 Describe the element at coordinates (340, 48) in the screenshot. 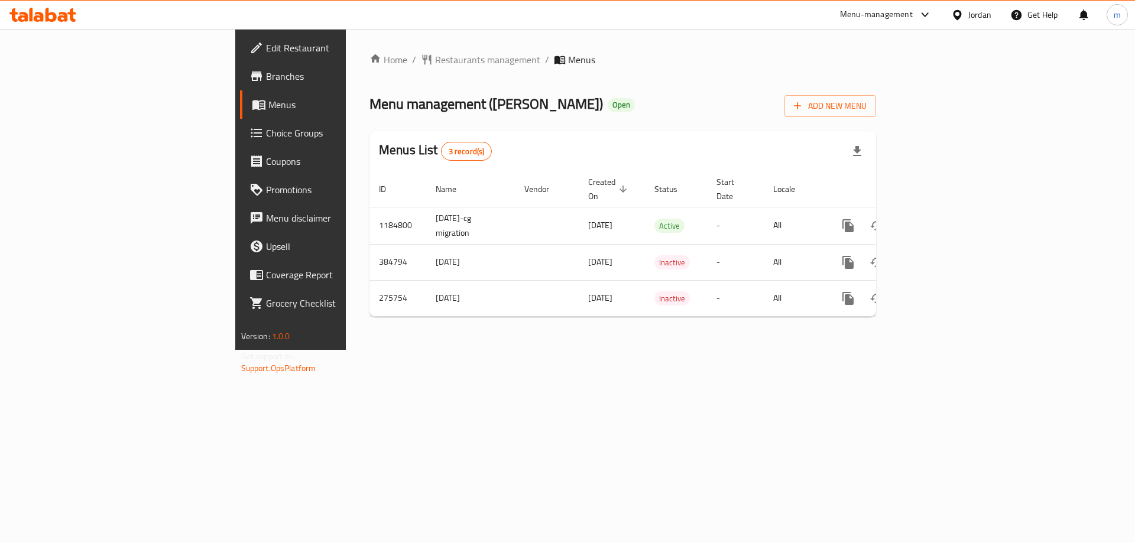

I see `span: Edit Restaurant` at that location.